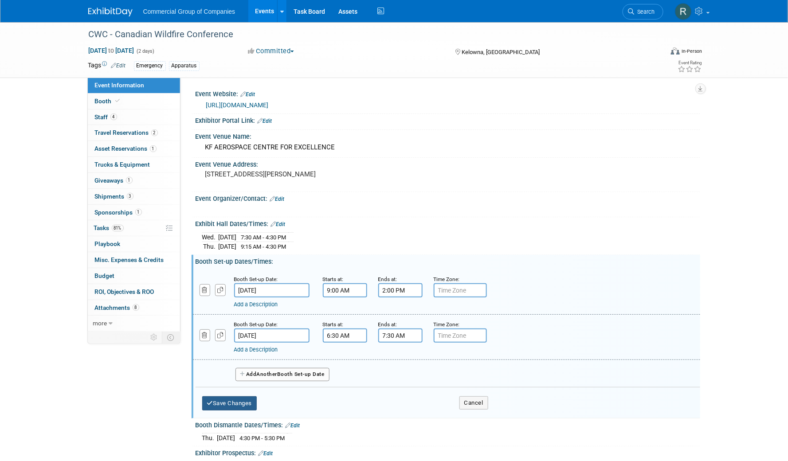 The image size is (788, 461). Describe the element at coordinates (683, 12) in the screenshot. I see `img: Rod Leland` at that location.